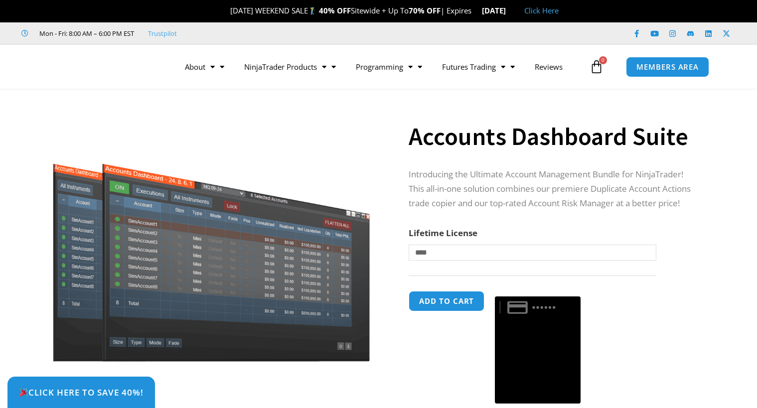 The width and height of the screenshot is (757, 408). What do you see at coordinates (548, 67) in the screenshot?
I see `a: Reviews` at bounding box center [548, 67].